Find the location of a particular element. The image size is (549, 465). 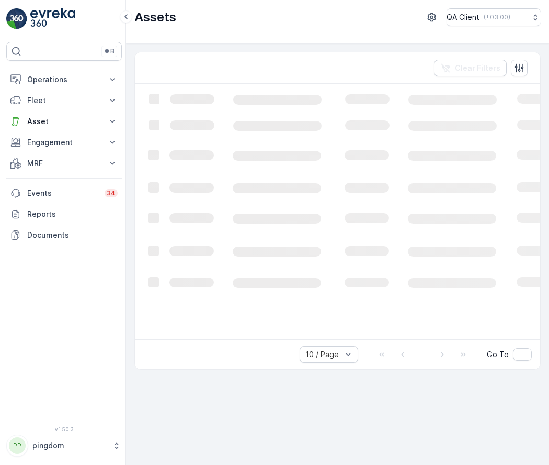

button: Engagement is located at coordinates (64, 142).